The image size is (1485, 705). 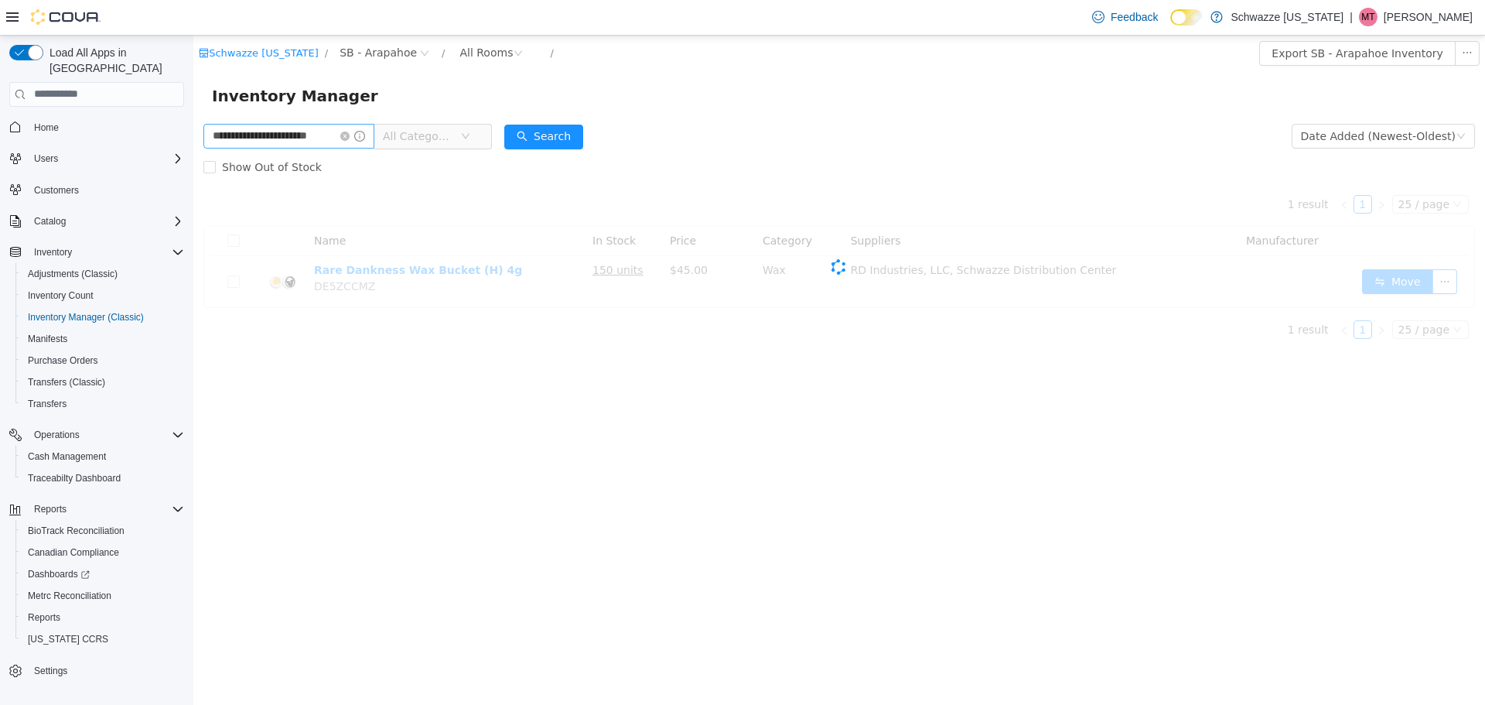 I want to click on span: Adjustments (Classic), so click(x=103, y=274).